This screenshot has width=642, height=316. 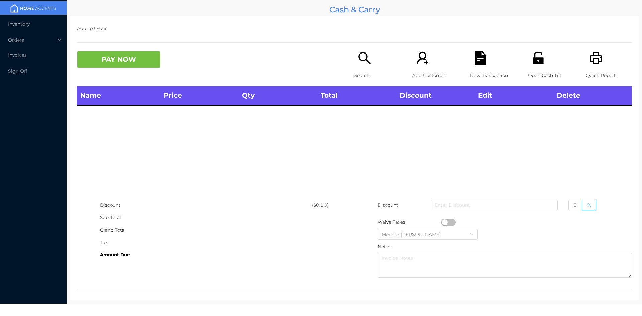 I want to click on div: Discount, so click(x=206, y=205).